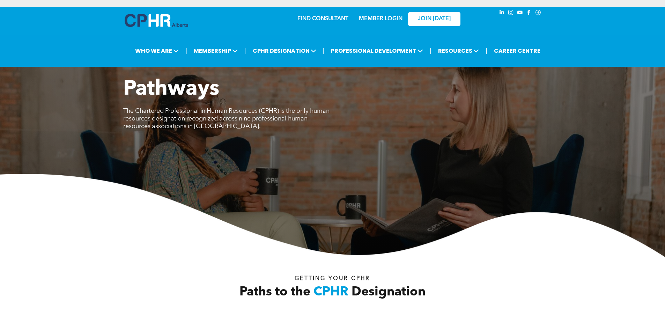 The width and height of the screenshot is (665, 330). What do you see at coordinates (226, 119) in the screenshot?
I see `span: The Chartered Professional in Human Resources (CPHR) is the only human resources designation reco...` at bounding box center [226, 119].